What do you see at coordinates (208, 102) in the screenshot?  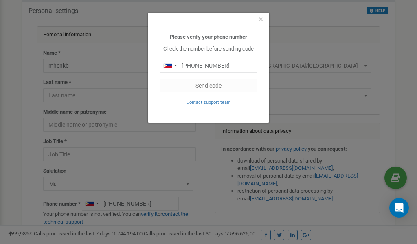 I see `small: Contact support team` at bounding box center [208, 102].